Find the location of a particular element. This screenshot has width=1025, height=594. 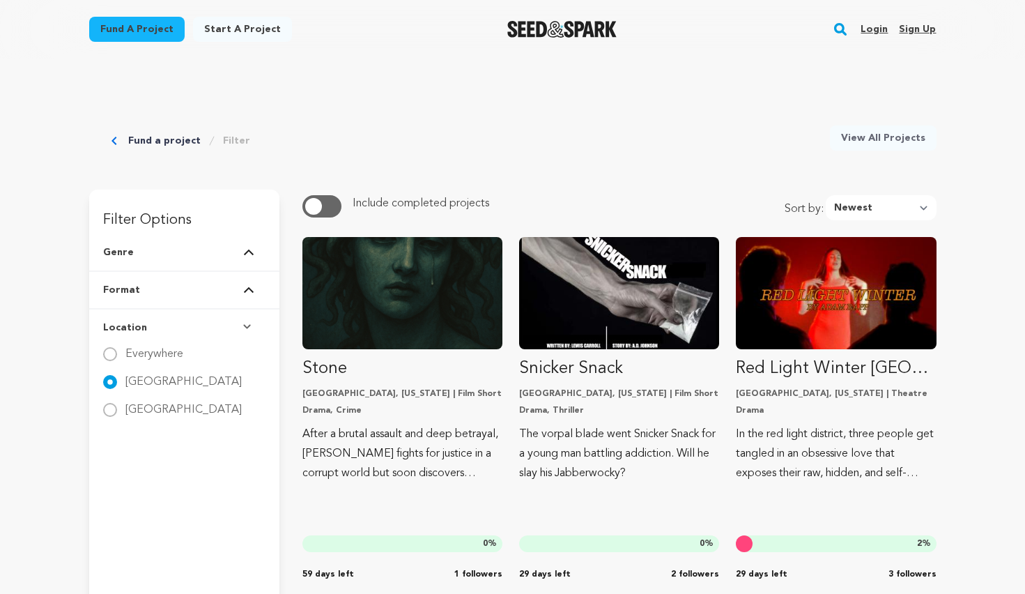

div: Breadcrumb is located at coordinates (180, 141).